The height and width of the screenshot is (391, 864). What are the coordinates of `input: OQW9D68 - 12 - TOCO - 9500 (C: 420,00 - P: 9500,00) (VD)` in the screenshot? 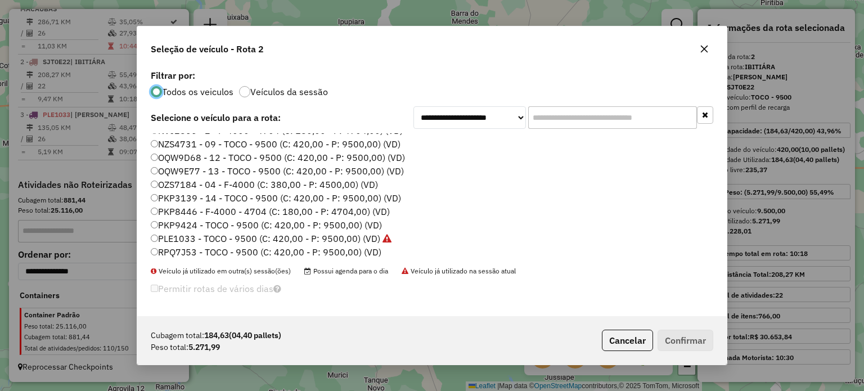 It's located at (154, 157).